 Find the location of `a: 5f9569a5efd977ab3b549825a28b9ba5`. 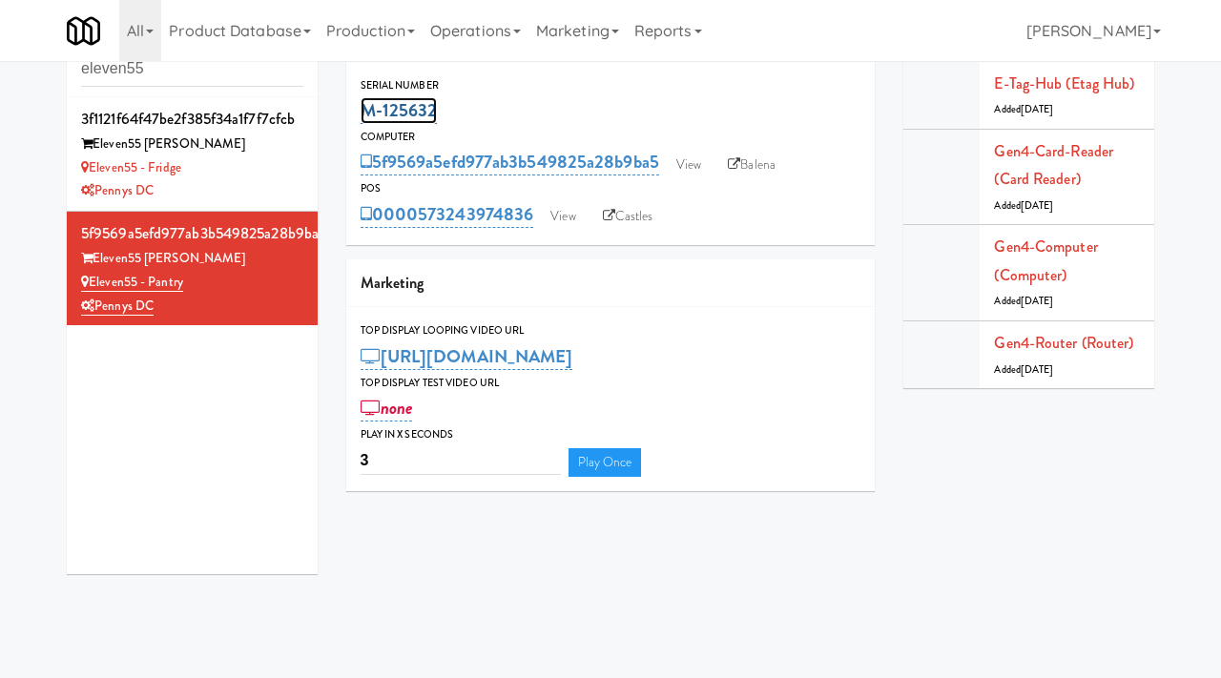

a: 5f9569a5efd977ab3b549825a28b9ba5 is located at coordinates (509, 162).